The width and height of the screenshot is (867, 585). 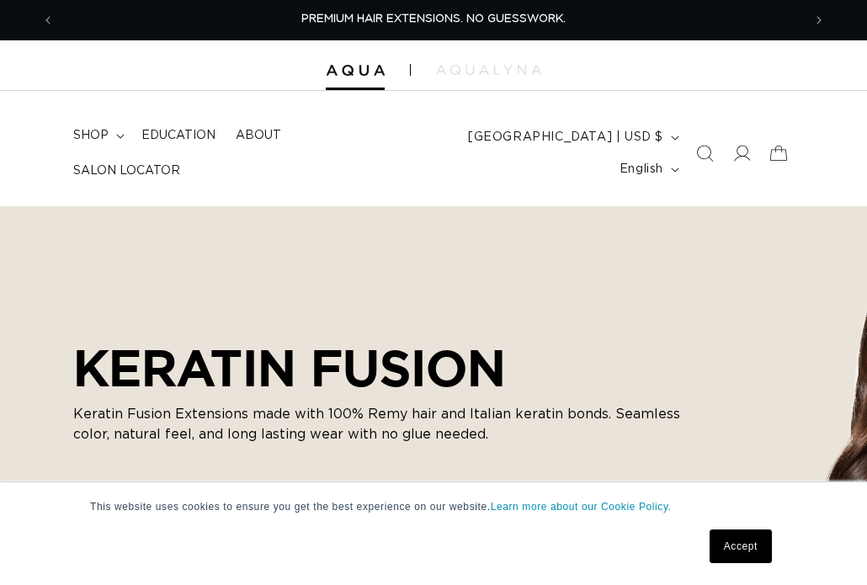 I want to click on summary: shop, so click(x=97, y=135).